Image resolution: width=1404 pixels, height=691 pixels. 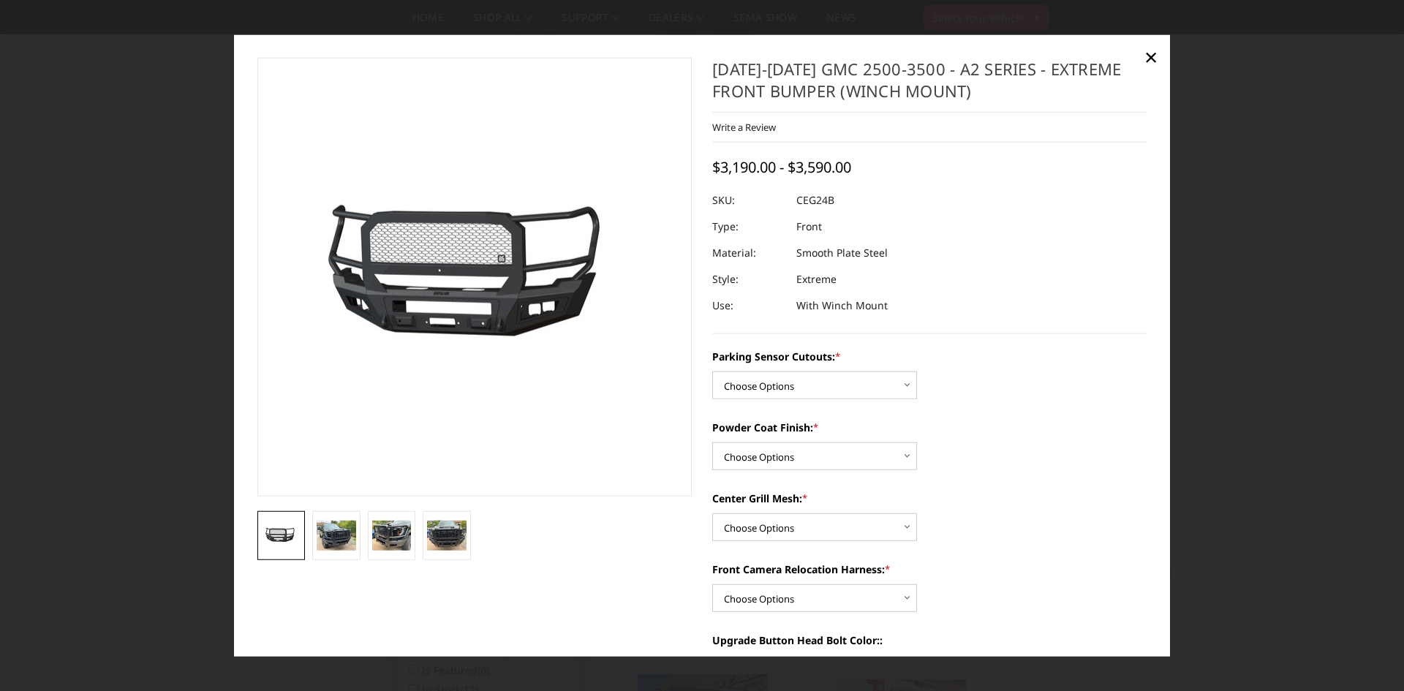 I want to click on dd: Smooth Plate Steel, so click(x=842, y=253).